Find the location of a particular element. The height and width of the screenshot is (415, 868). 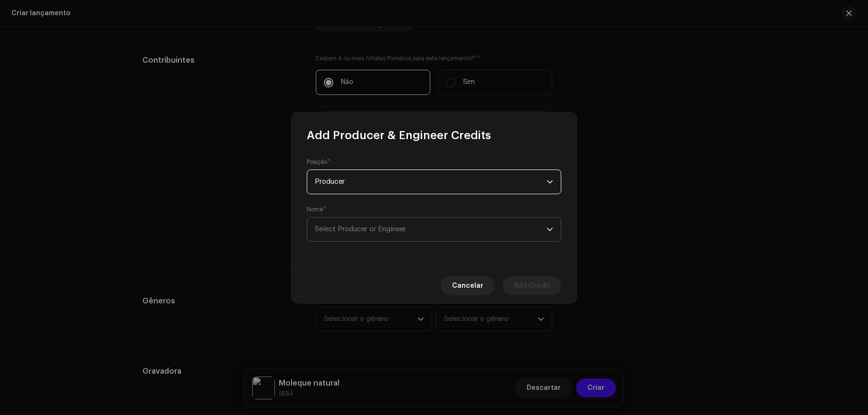

span: Add Credit is located at coordinates (532, 286).